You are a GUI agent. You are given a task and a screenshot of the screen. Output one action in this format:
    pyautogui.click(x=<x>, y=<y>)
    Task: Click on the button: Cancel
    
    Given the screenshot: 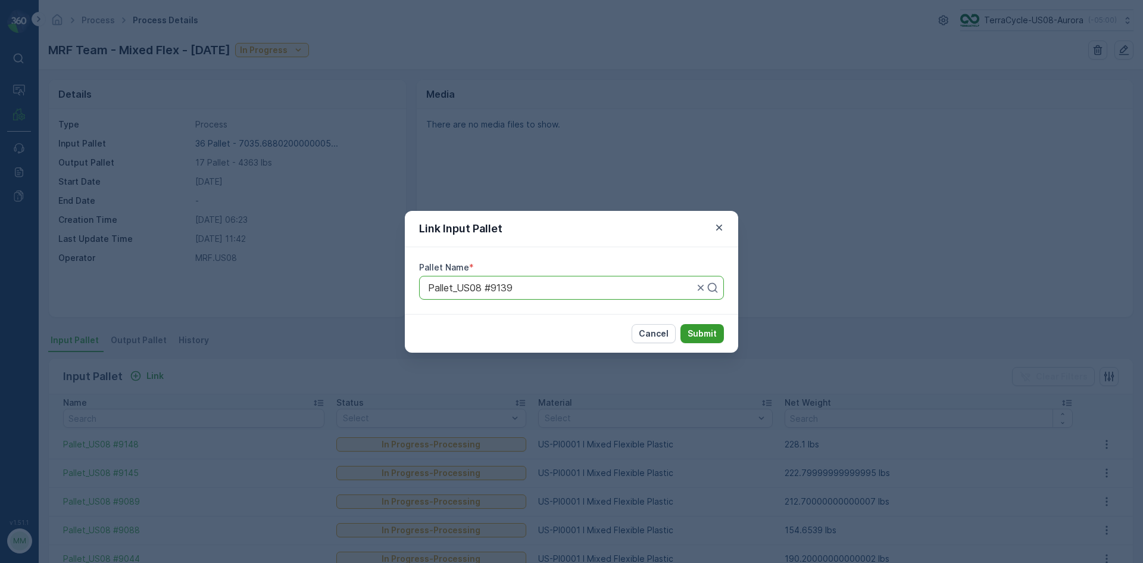 What is the action you would take?
    pyautogui.click(x=654, y=334)
    